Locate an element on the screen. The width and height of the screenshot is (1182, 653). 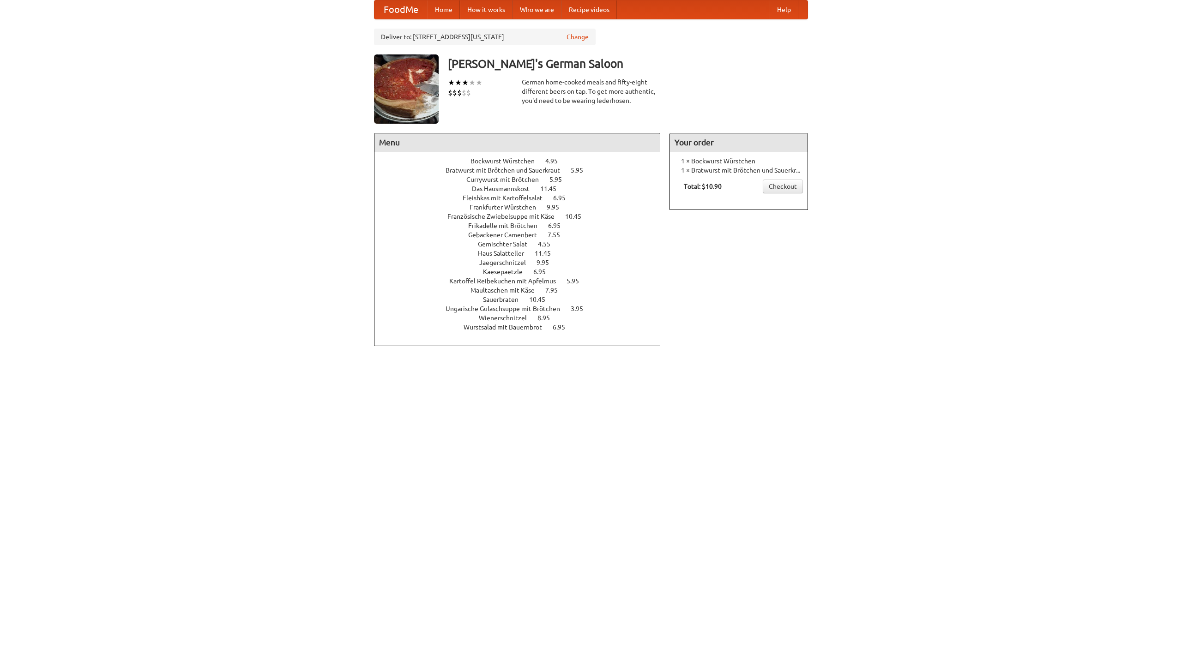
a: Frikadelle mit Brötchen 6.95 is located at coordinates (522, 226).